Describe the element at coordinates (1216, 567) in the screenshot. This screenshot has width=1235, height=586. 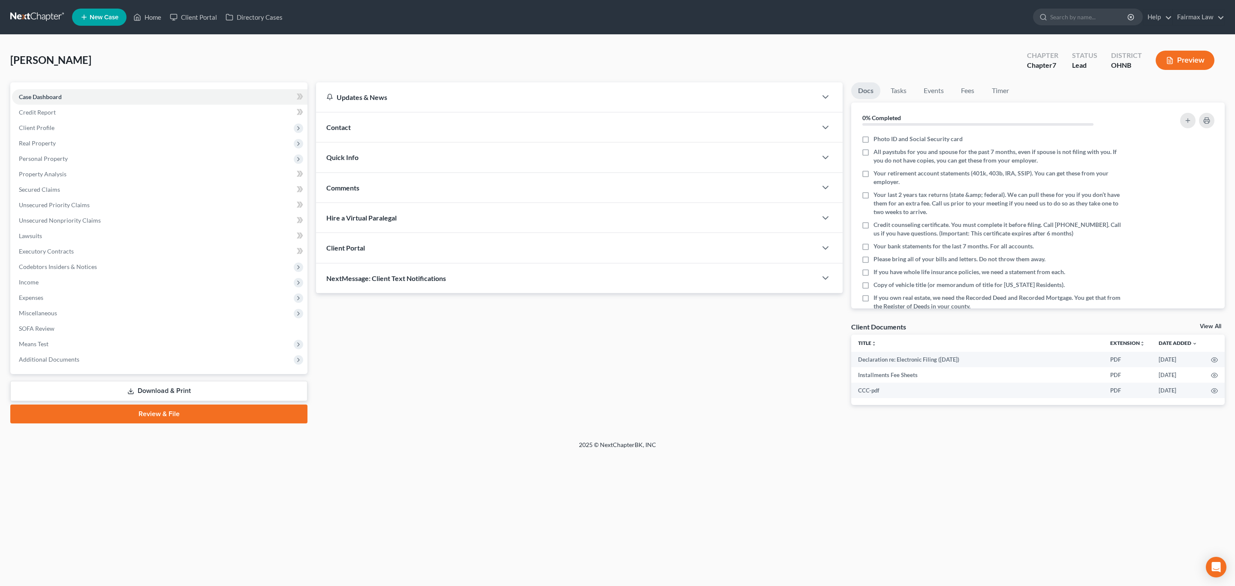
I see `div: Open Intercom Messenger` at that location.